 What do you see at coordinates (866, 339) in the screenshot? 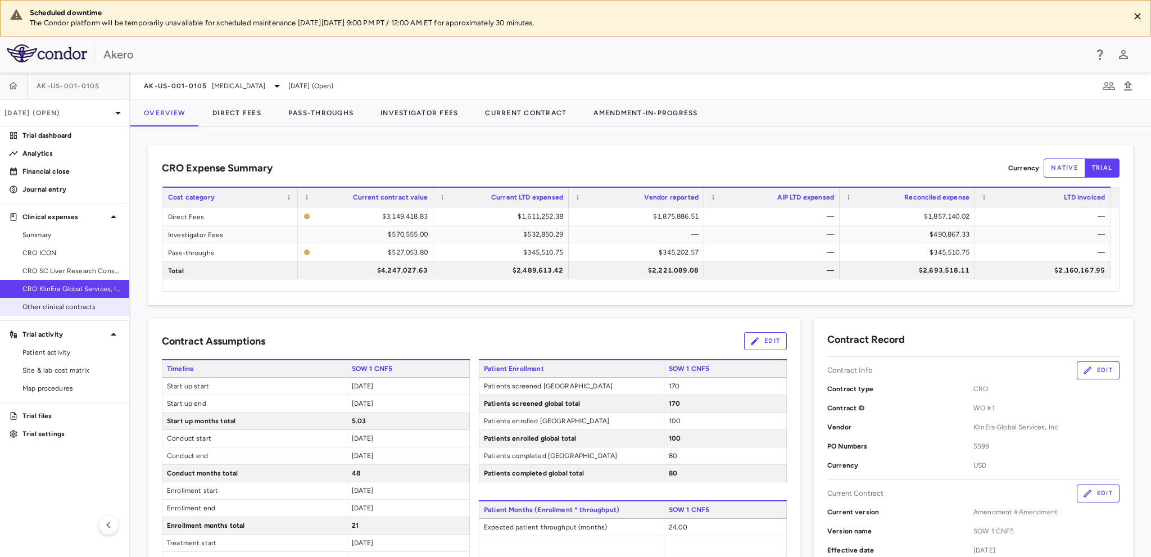
I see `h6: Contract Record` at bounding box center [866, 339].